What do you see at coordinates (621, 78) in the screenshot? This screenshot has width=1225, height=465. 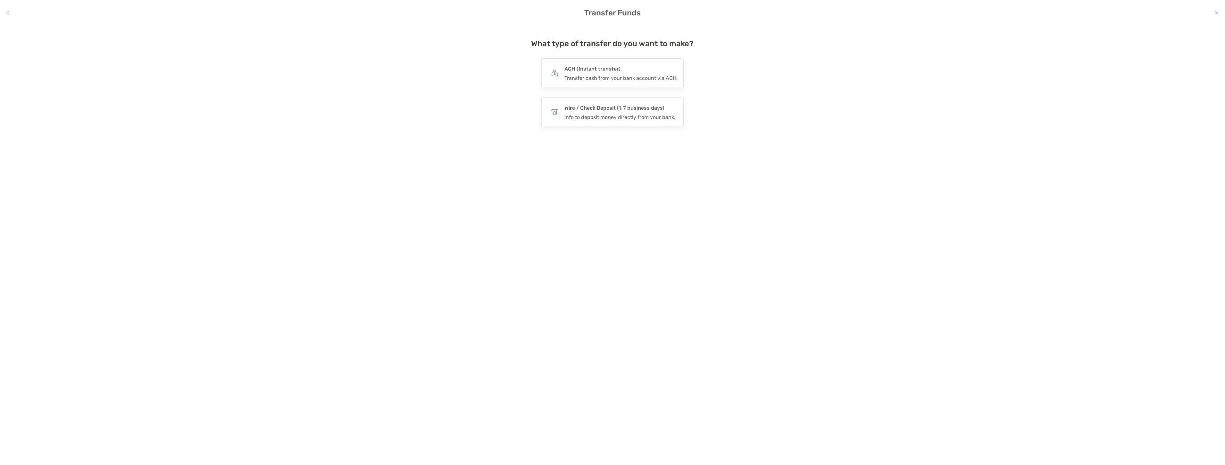 I see `div: Transfer cash from your bank account via ACH.` at bounding box center [621, 78].